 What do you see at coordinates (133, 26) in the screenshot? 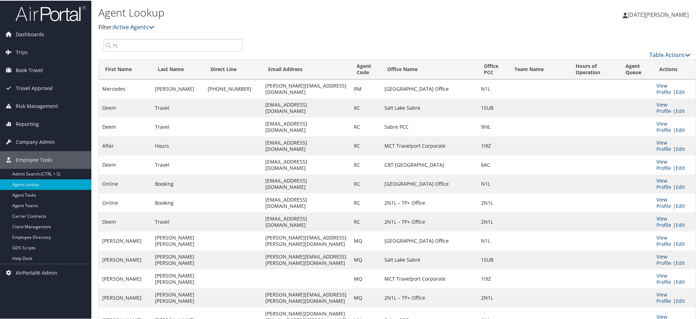
I see `a: Active Agents` at bounding box center [133, 26].